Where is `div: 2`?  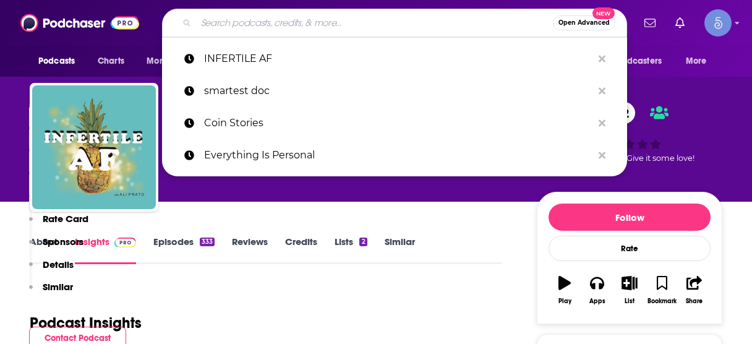 div: 2 is located at coordinates (363, 242).